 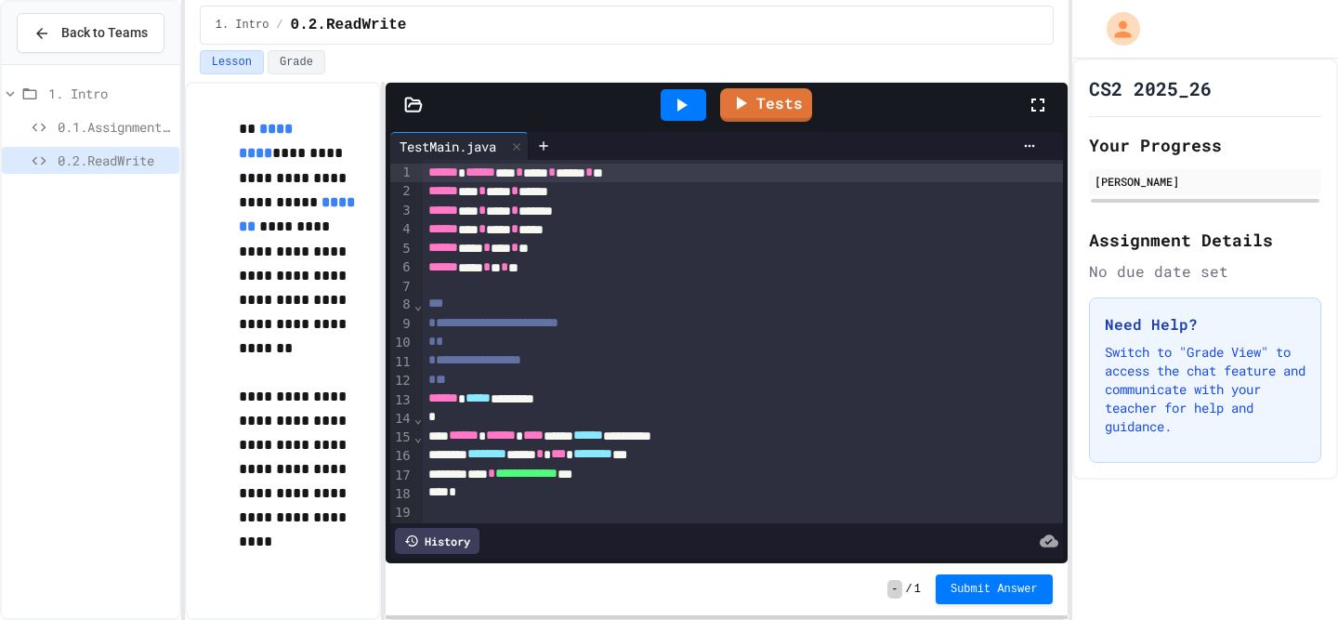 What do you see at coordinates (1206, 240) in the screenshot?
I see `h2: Assignment Details` at bounding box center [1206, 240].